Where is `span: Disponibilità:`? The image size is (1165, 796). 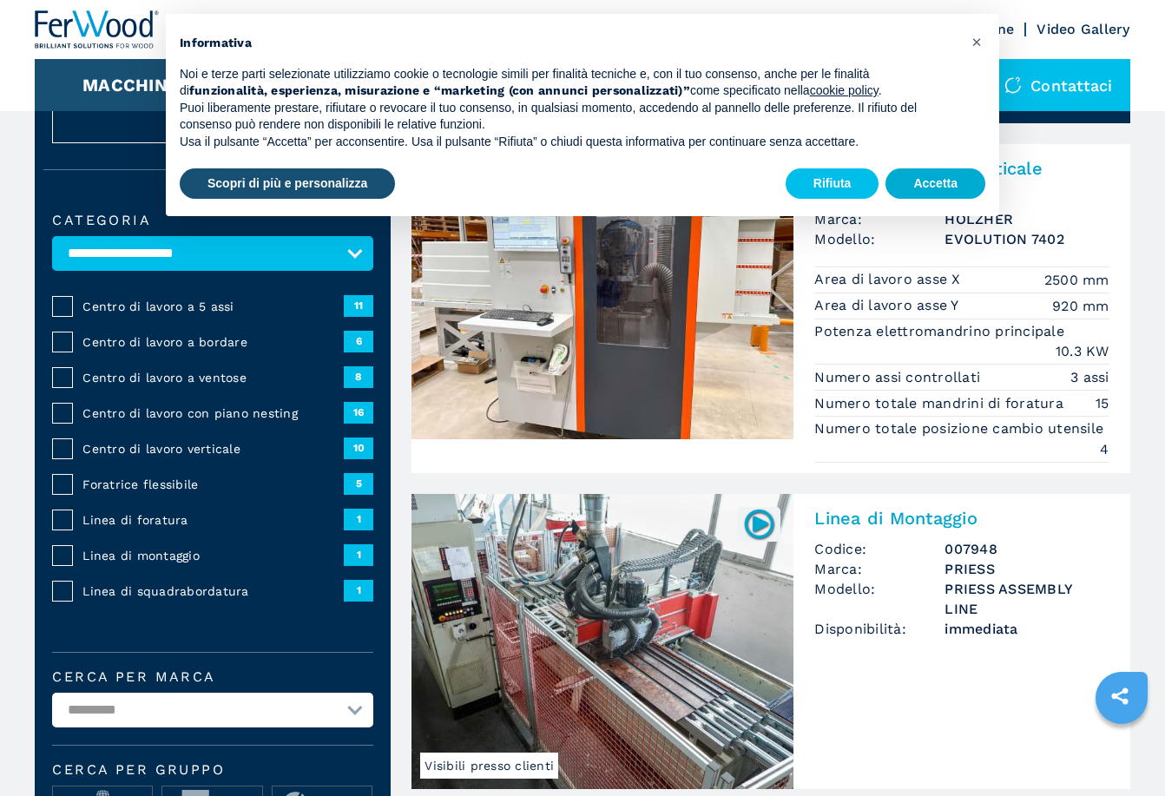 span: Disponibilità: is located at coordinates (879, 628).